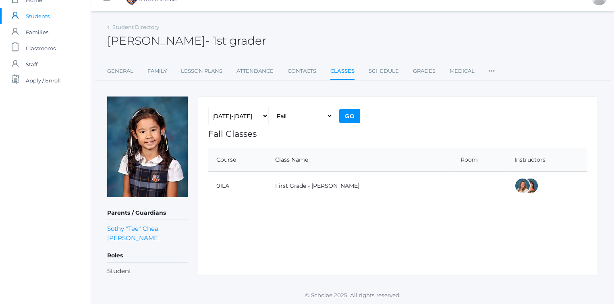  I want to click on th: Course, so click(238, 160).